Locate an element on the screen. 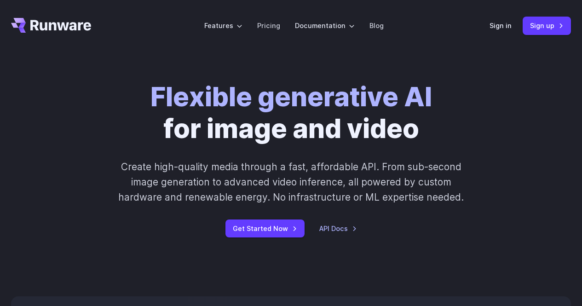  a: Pricing is located at coordinates (269, 25).